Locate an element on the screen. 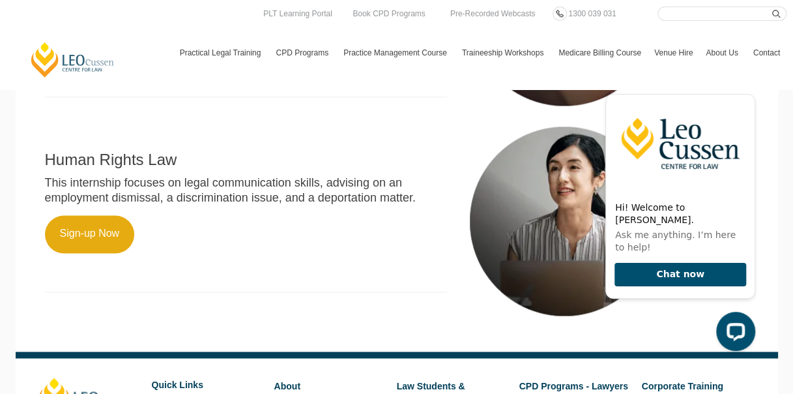  a: Medicare Billing Course is located at coordinates (600, 53).